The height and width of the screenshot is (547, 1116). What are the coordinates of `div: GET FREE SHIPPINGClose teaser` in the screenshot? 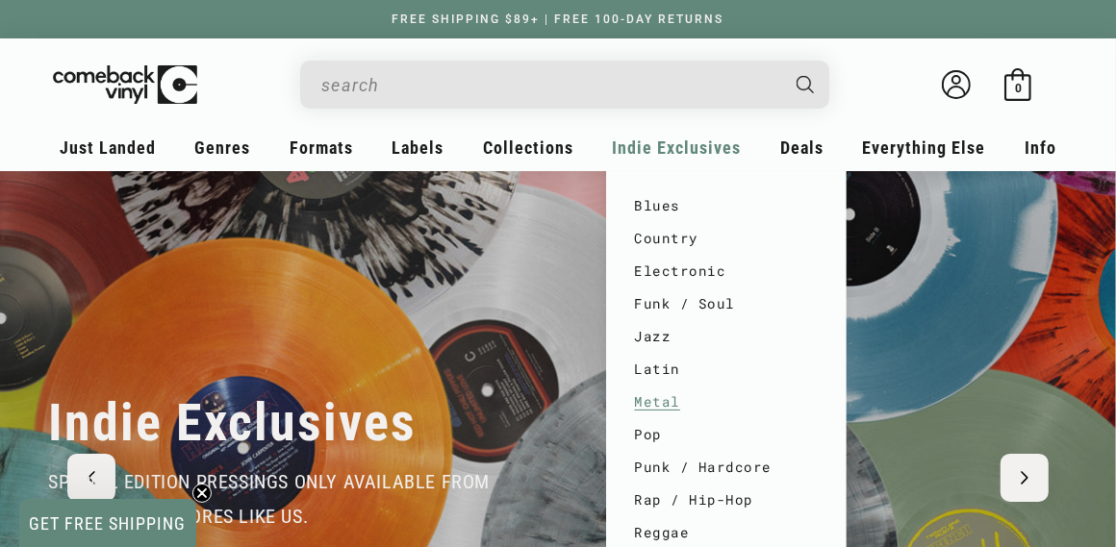 It's located at (108, 523).